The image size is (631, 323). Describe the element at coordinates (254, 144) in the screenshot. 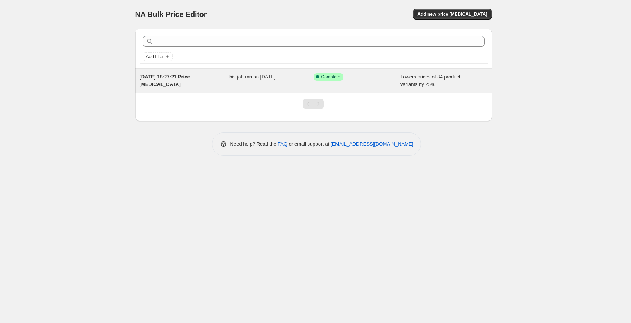

I see `span: Need help? Read the` at that location.